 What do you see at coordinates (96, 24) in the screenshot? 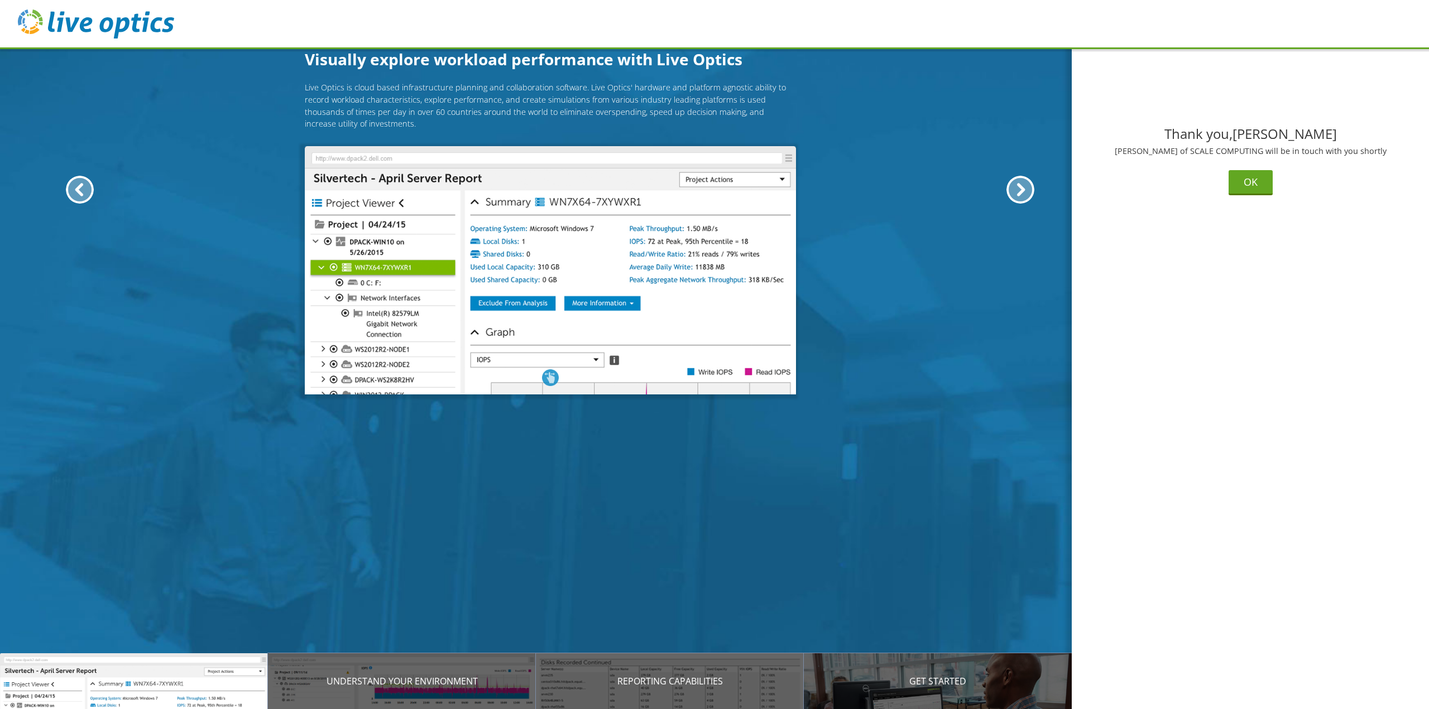
I see `img: live_optics_svg.svg` at bounding box center [96, 24].